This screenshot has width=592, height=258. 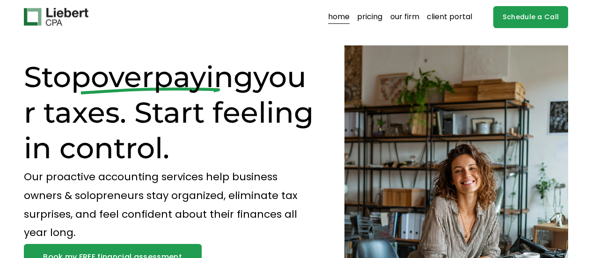 I want to click on img: Liebert CPA, so click(x=56, y=17).